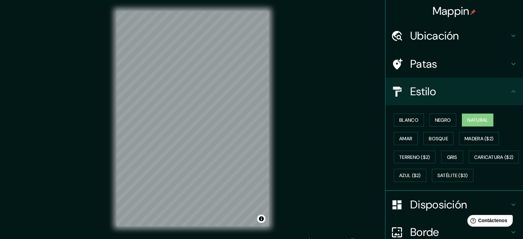 This screenshot has width=523, height=239. Describe the element at coordinates (494, 157) in the screenshot. I see `font: Caricatura ($2)` at that location.